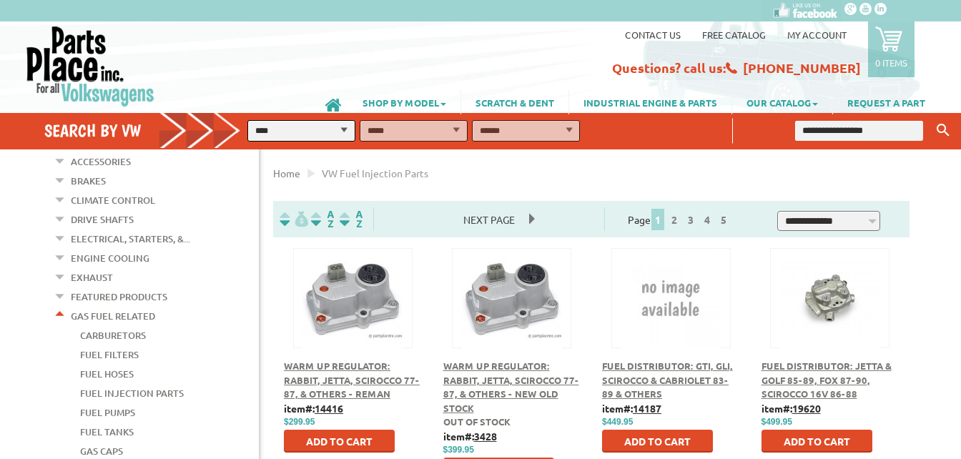 This screenshot has height=459, width=961. Describe the element at coordinates (132, 393) in the screenshot. I see `a: Fuel Injection Parts` at that location.